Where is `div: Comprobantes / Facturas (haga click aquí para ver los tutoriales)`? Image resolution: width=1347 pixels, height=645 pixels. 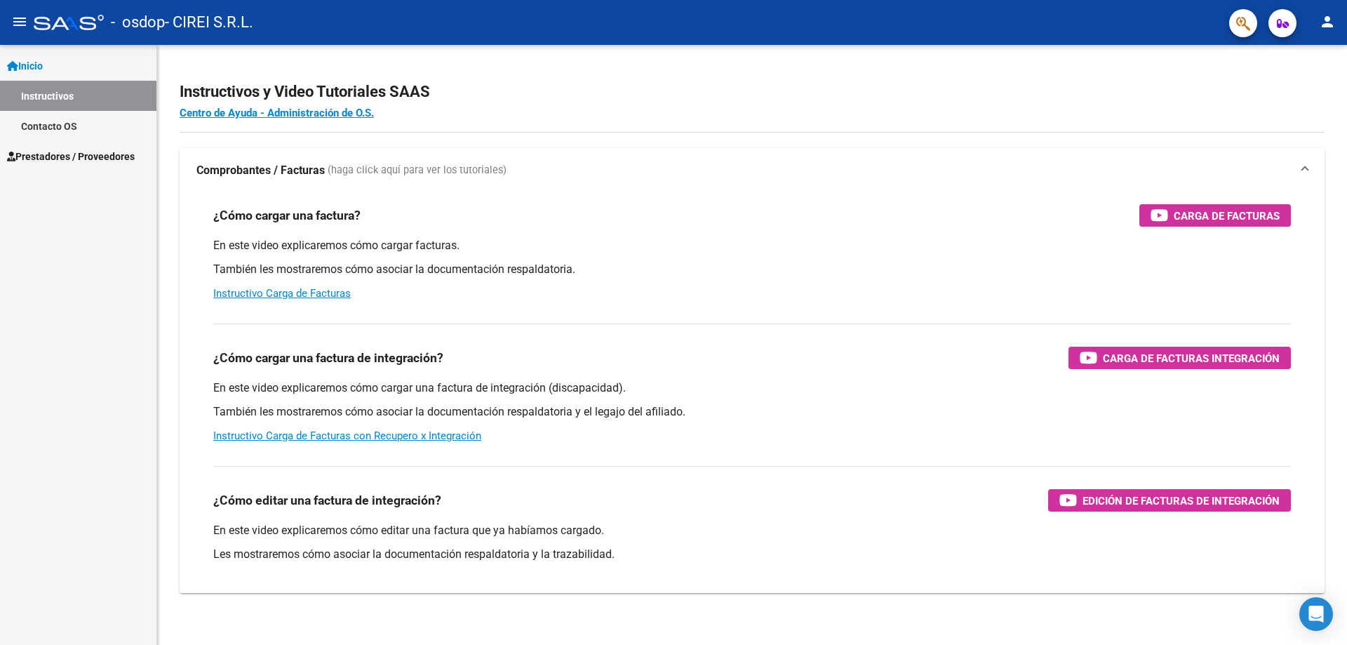 div: Comprobantes / Facturas (haga click aquí para ver los tutoriales) is located at coordinates (752, 393).